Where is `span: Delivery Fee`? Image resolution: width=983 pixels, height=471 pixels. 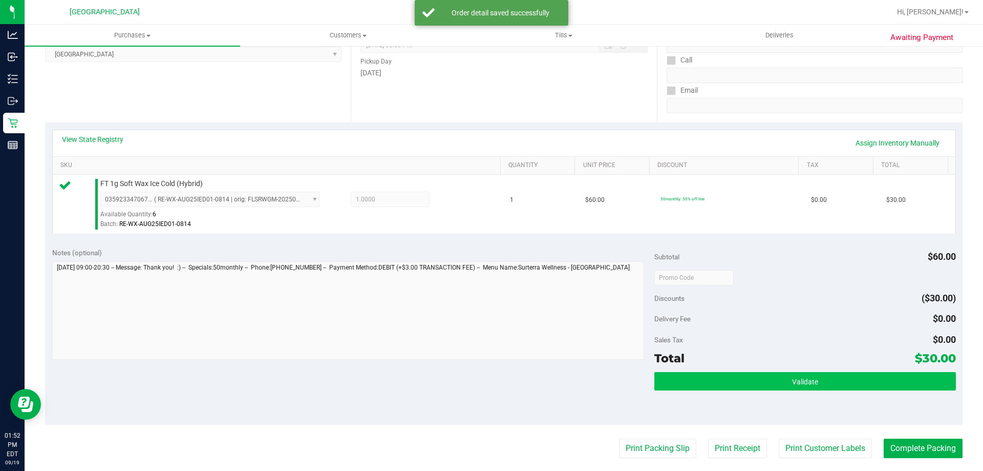
span: Delivery Fee is located at coordinates (672, 319).